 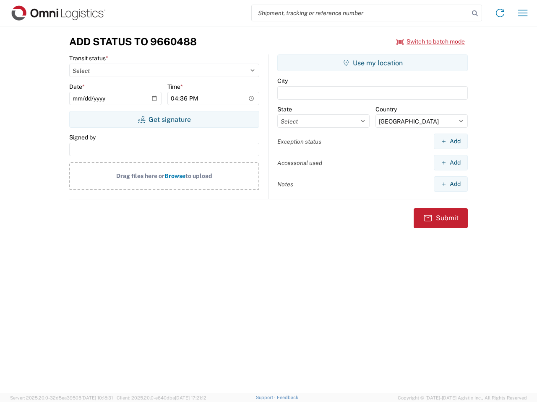 What do you see at coordinates (282, 81) in the screenshot?
I see `label: City` at bounding box center [282, 81].